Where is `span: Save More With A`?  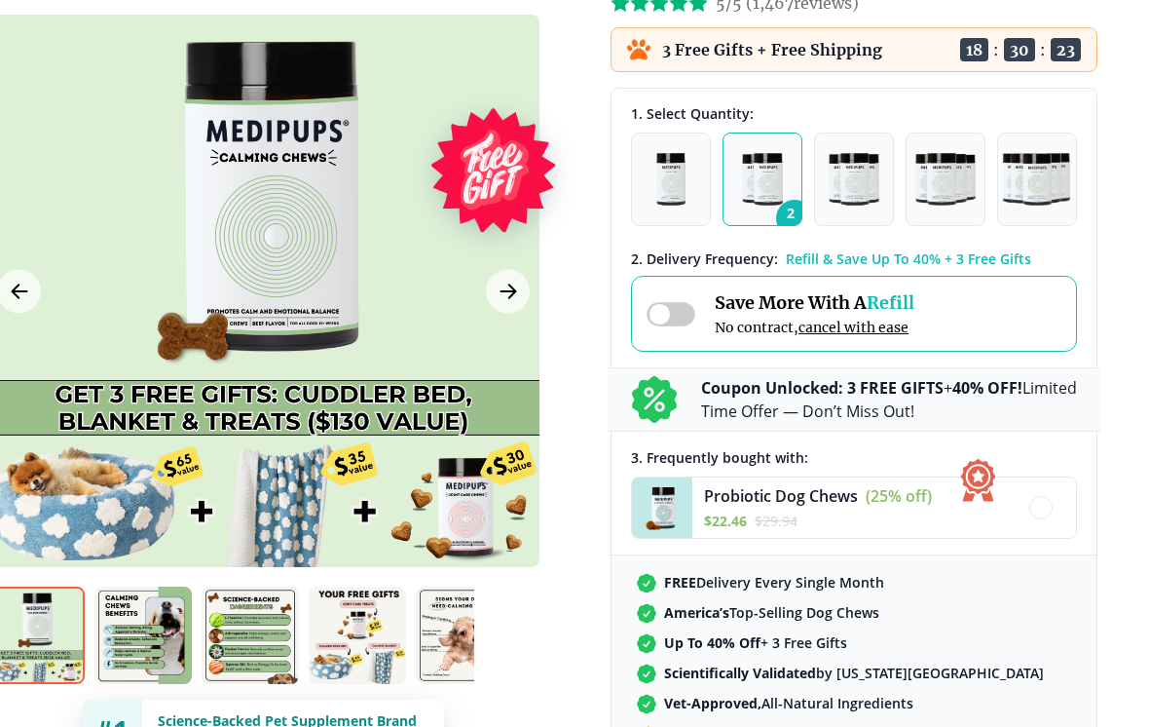 span: Save More With A is located at coordinates (814, 302).